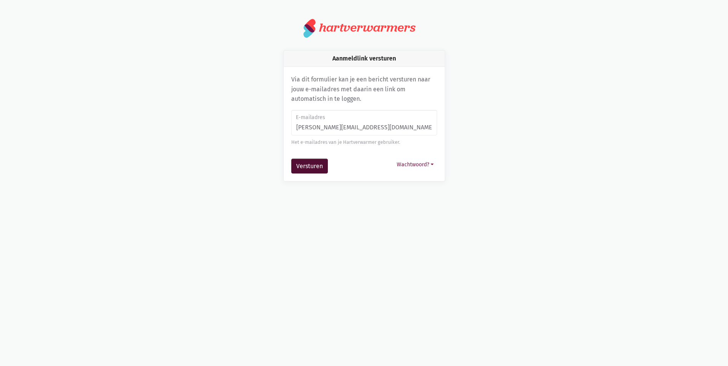 The height and width of the screenshot is (366, 728). What do you see at coordinates (364, 142) in the screenshot?
I see `form: Aanmeldlink versturen` at bounding box center [364, 142].